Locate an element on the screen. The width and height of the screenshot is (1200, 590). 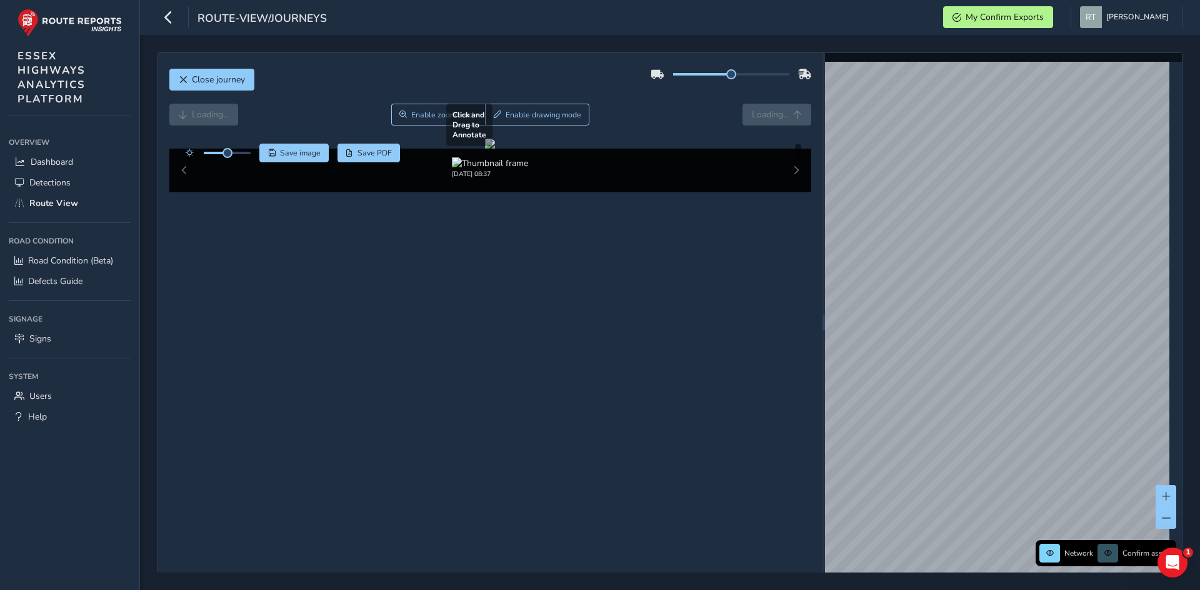
div: Road Condition is located at coordinates (69, 241).